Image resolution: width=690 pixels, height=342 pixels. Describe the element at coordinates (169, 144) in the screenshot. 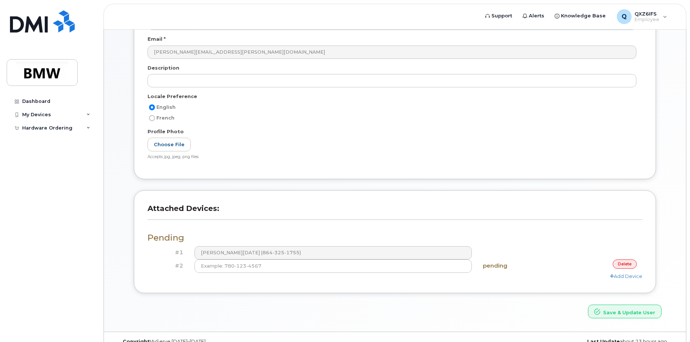

I see `label: Choose File` at that location.